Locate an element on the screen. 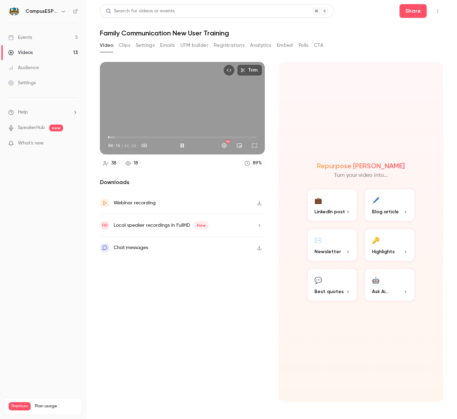  h2: Downloads is located at coordinates (182, 182).